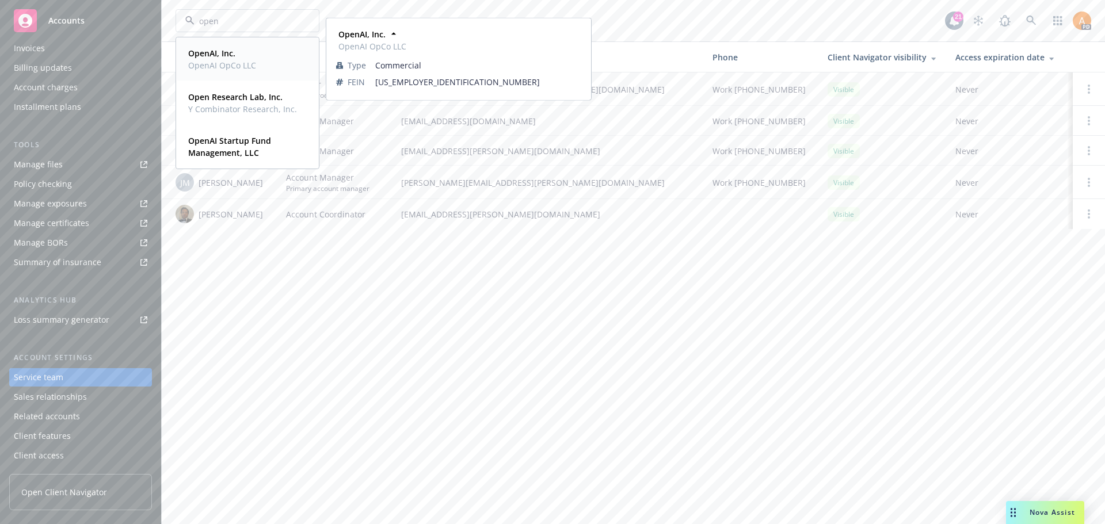  What do you see at coordinates (62, 320) in the screenshot?
I see `div: Loss summary generator` at bounding box center [62, 320].